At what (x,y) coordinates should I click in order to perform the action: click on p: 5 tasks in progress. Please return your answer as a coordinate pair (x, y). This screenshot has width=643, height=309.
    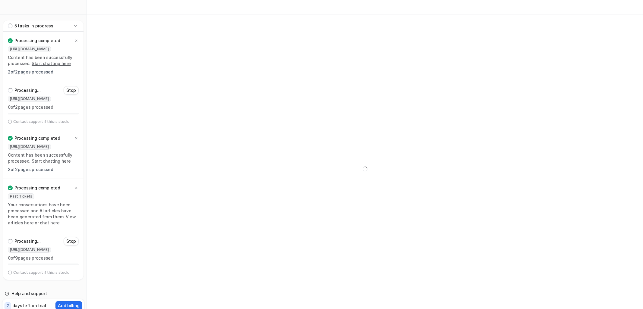
    Looking at the image, I should click on (34, 26).